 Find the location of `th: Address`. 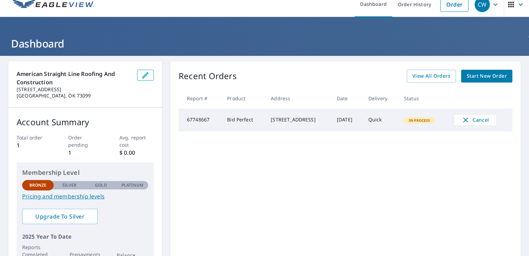

th: Address is located at coordinates (298, 98).